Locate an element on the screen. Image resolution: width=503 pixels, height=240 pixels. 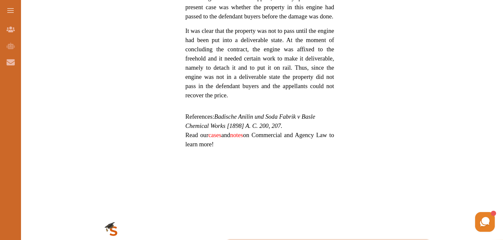
a: cases is located at coordinates (215, 135).